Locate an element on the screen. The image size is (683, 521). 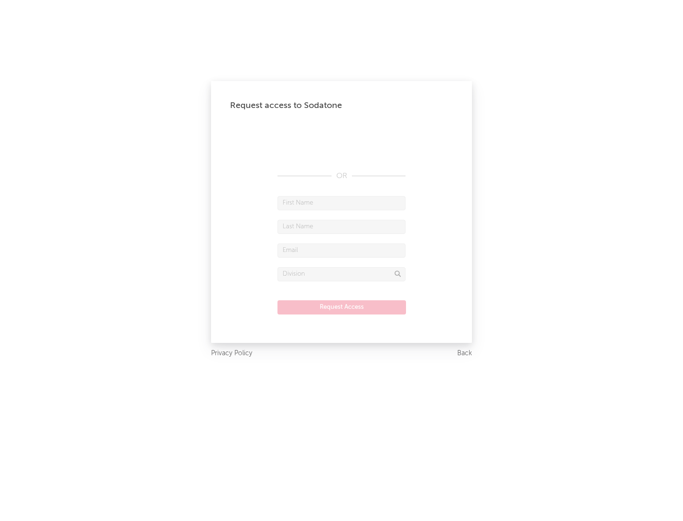
div: OR is located at coordinates (341, 176).